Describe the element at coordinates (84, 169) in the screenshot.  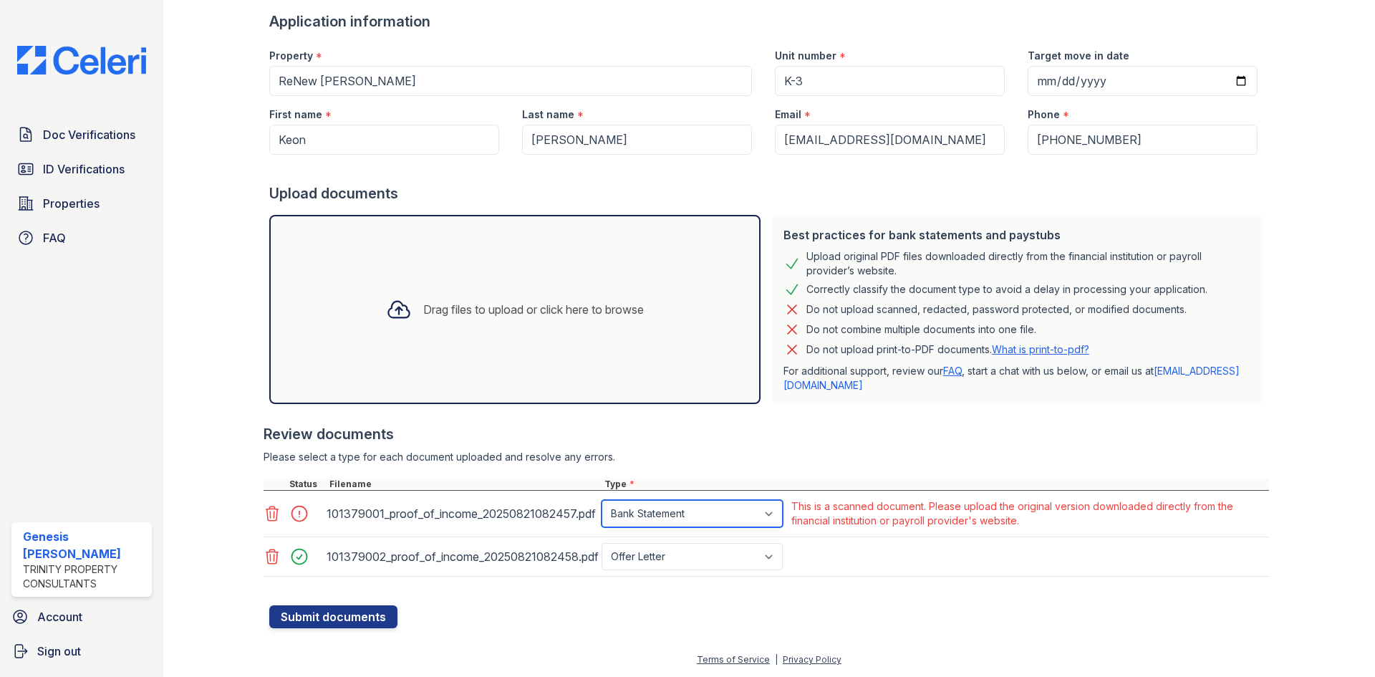
I see `span: ID Verifications` at that location.